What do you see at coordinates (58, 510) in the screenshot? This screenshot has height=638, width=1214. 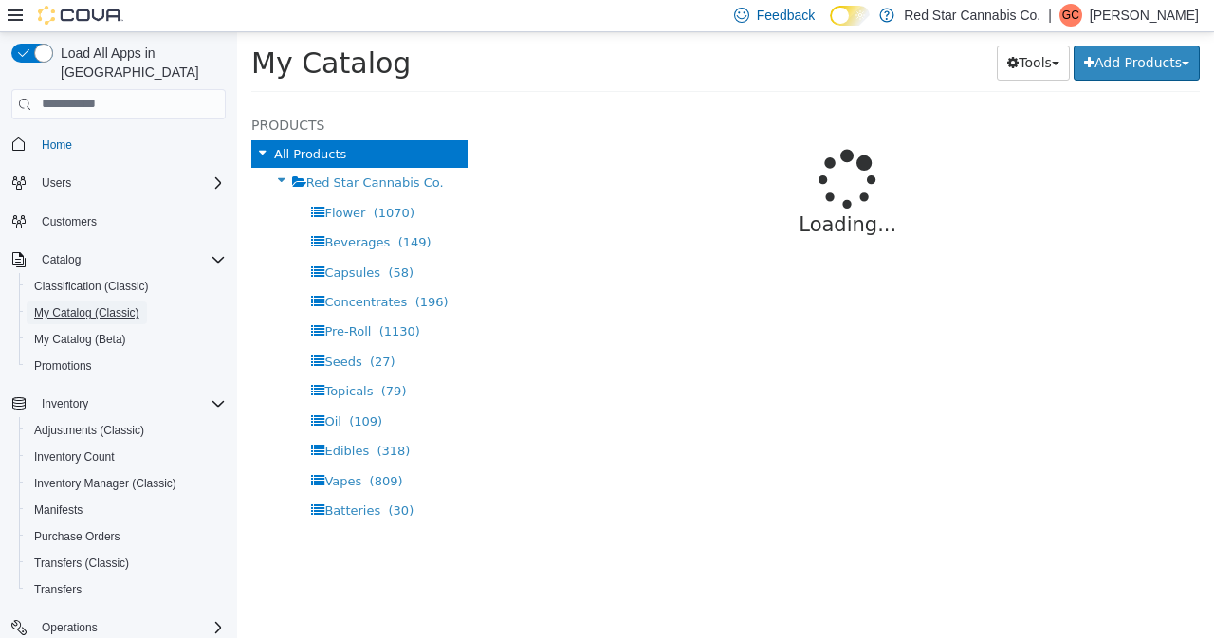 I see `a: Manifests` at bounding box center [58, 510].